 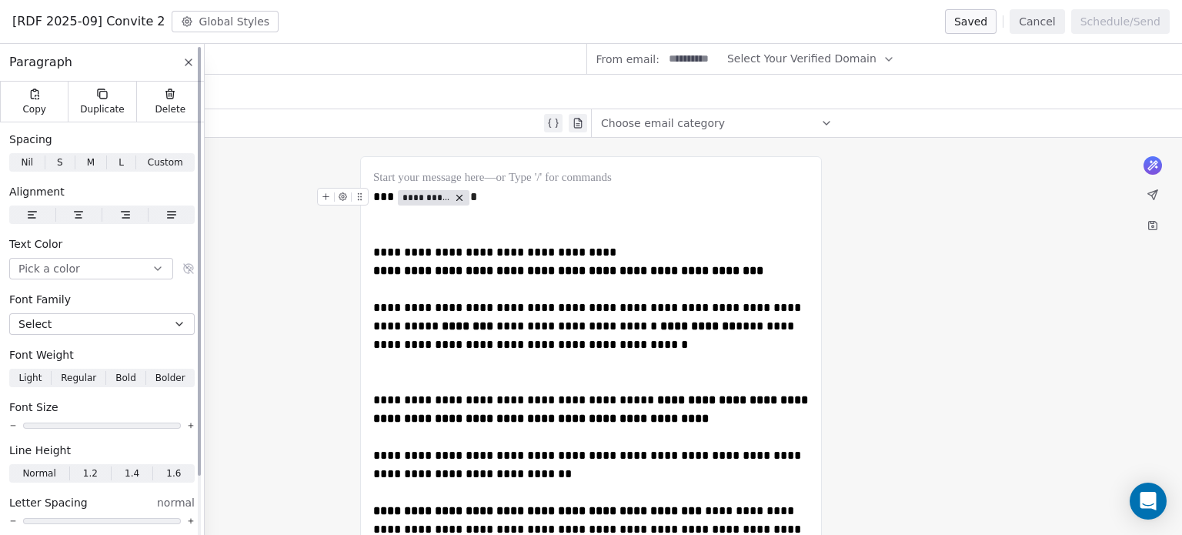 I want to click on span: L, so click(x=121, y=162).